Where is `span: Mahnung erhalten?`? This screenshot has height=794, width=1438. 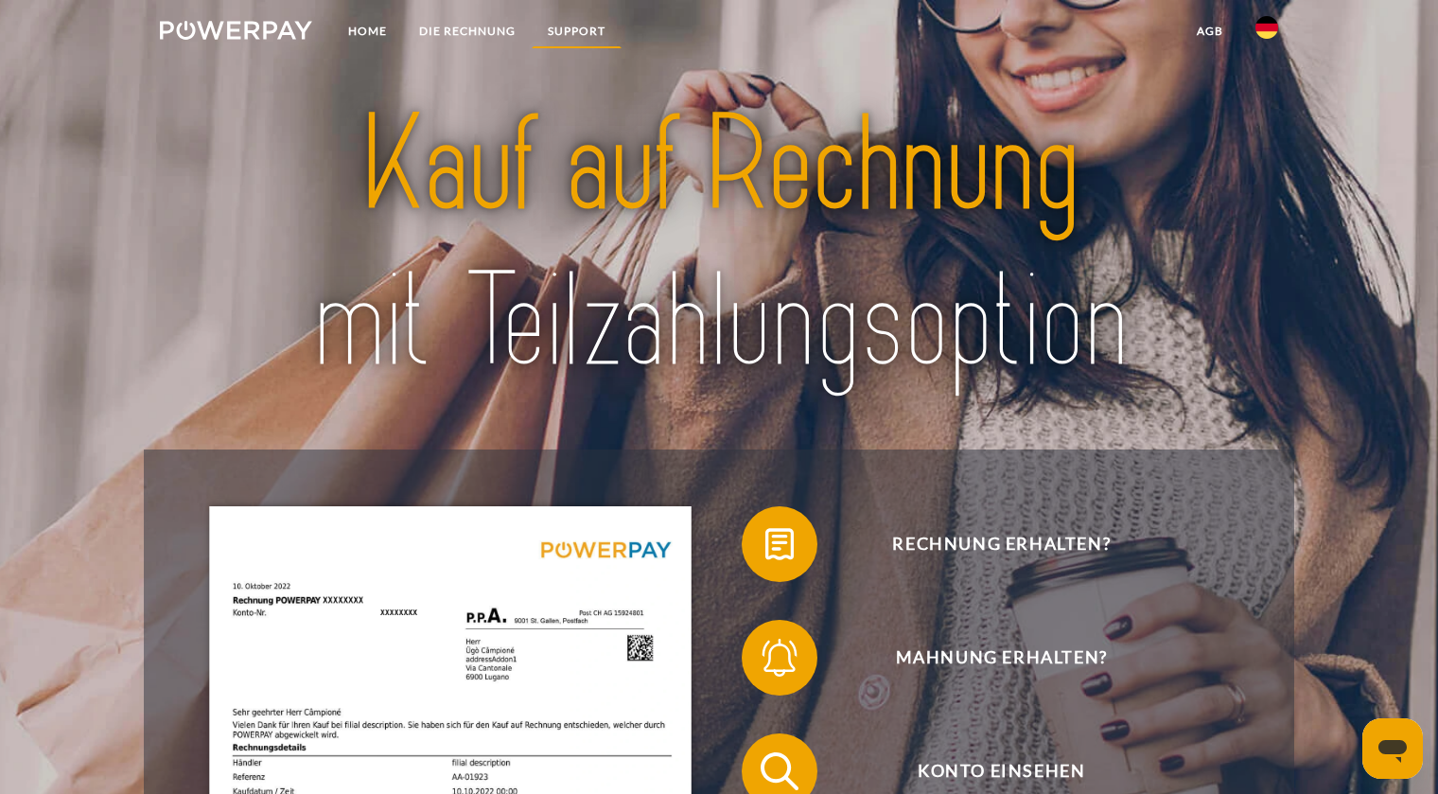 span: Mahnung erhalten? is located at coordinates (1002, 658).